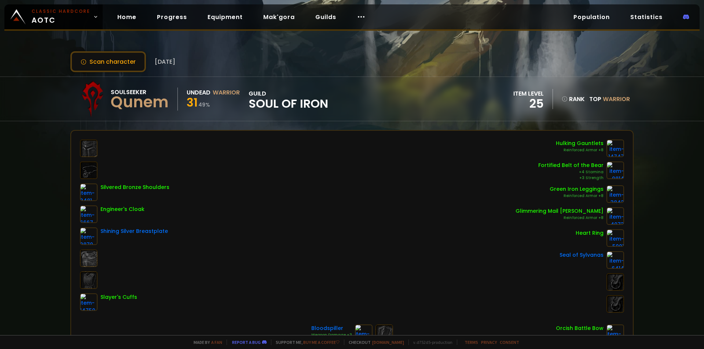 This screenshot has width=704, height=349. Describe the element at coordinates (489, 342) in the screenshot. I see `a: Privacy` at that location.